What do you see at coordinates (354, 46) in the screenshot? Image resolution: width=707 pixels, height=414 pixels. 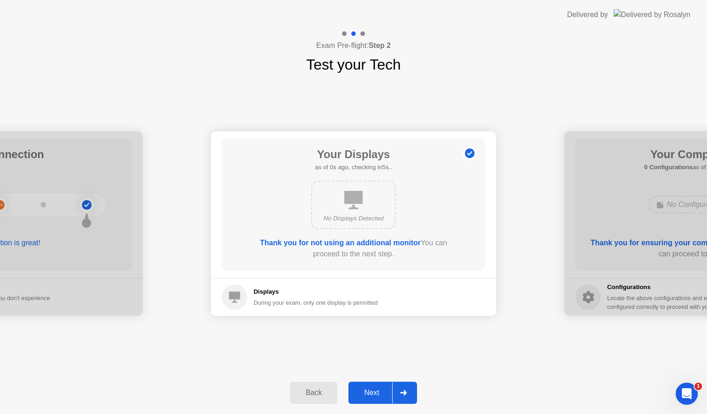 I see `h4: Exam Pre-flight:` at bounding box center [354, 46].